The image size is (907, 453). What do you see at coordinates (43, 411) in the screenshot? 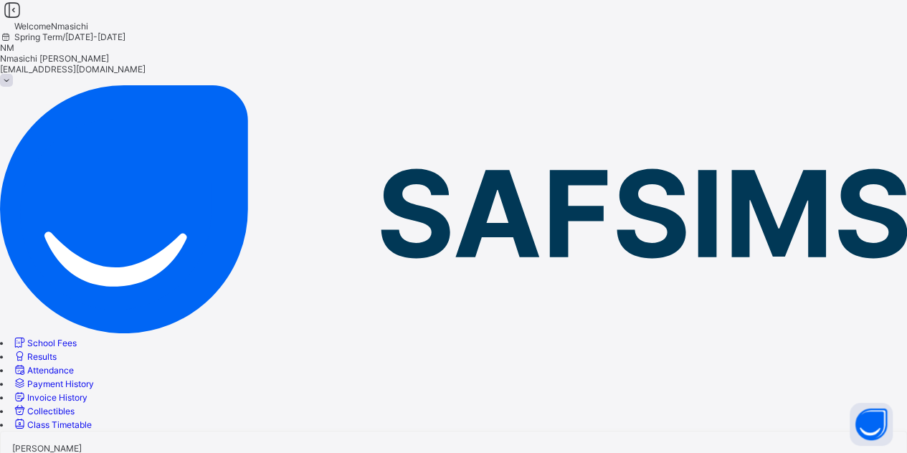
I see `a: Collectibles` at bounding box center [43, 411].